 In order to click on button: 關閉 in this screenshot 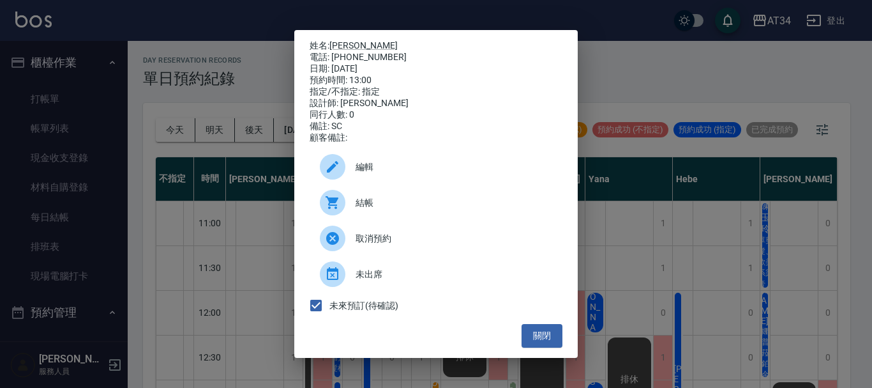, I will do `click(542, 335)`.